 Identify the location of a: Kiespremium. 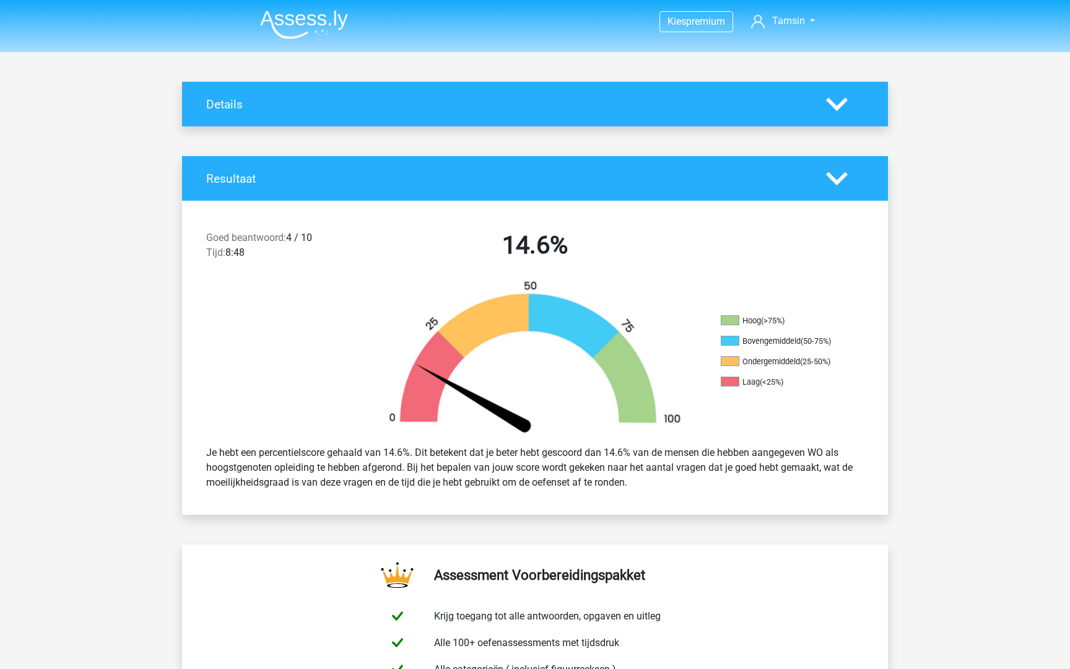
(696, 21).